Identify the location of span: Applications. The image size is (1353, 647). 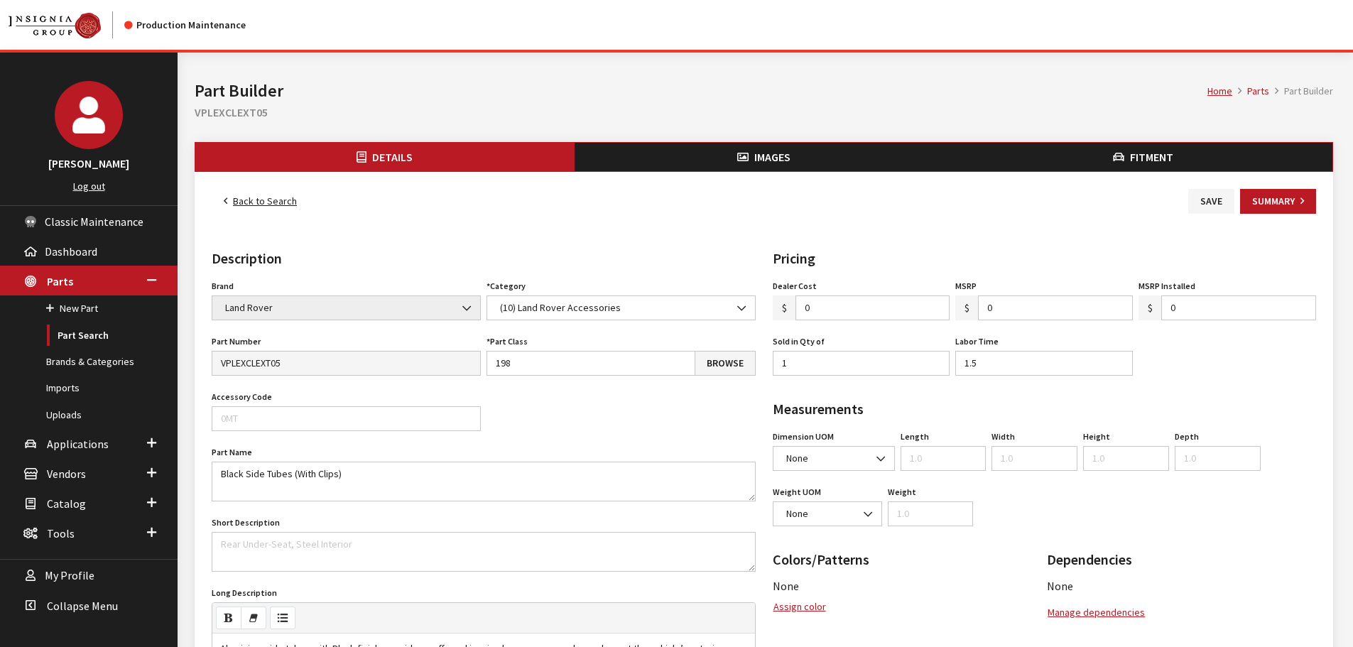
(77, 444).